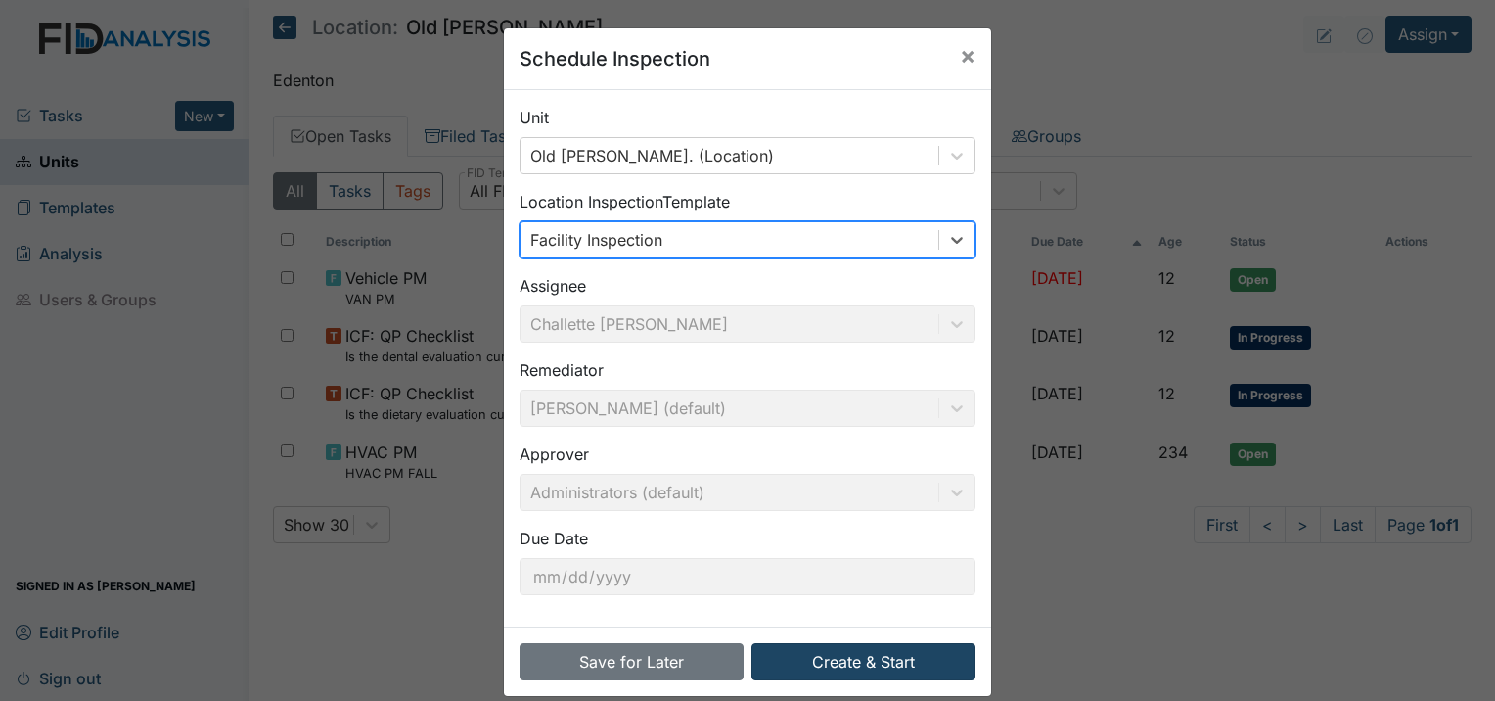 The width and height of the screenshot is (1495, 701). What do you see at coordinates (554, 538) in the screenshot?
I see `label: Due Date` at bounding box center [554, 538].